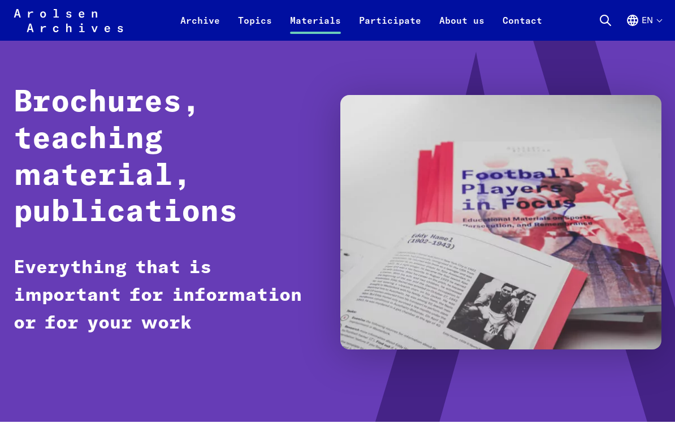 The image size is (675, 445). What do you see at coordinates (255, 27) in the screenshot?
I see `a: Topics` at bounding box center [255, 27].